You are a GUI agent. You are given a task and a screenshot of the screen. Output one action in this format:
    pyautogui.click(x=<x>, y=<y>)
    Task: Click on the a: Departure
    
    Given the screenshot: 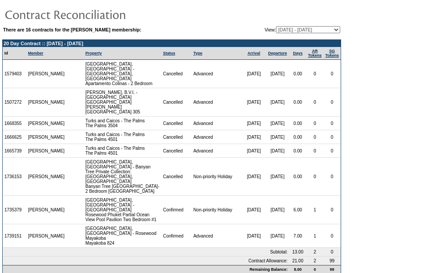 What is the action you would take?
    pyautogui.click(x=277, y=53)
    